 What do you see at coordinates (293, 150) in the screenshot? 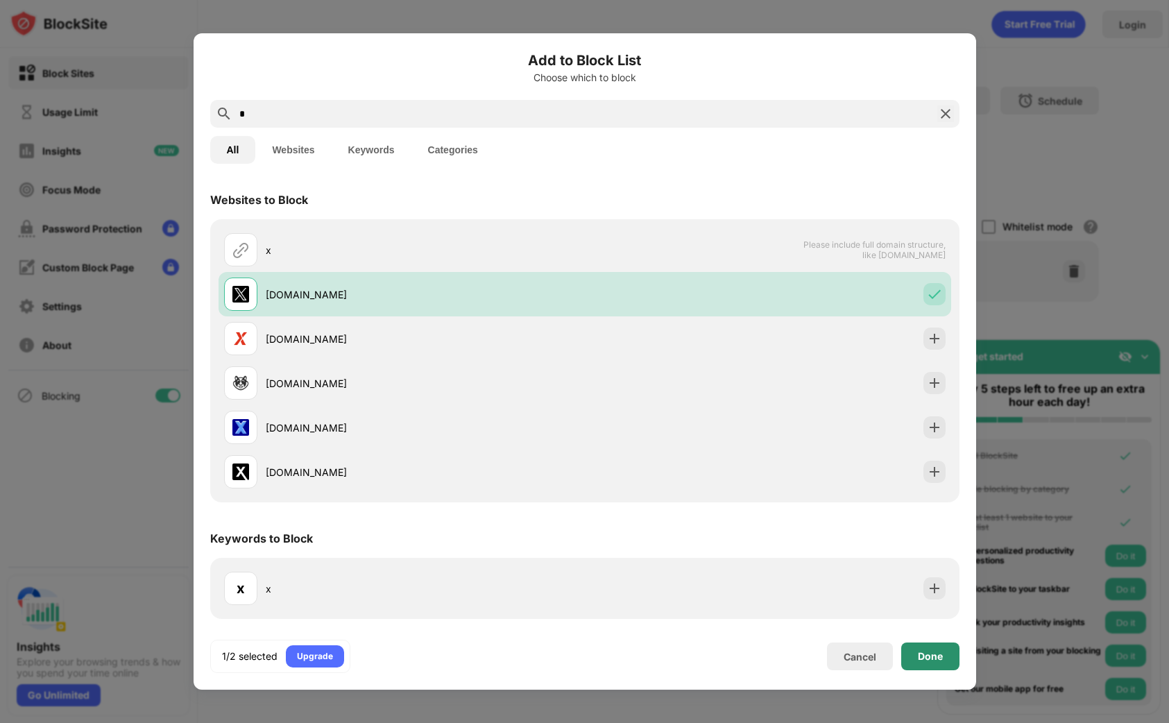
I see `button: Websites` at bounding box center [293, 150].